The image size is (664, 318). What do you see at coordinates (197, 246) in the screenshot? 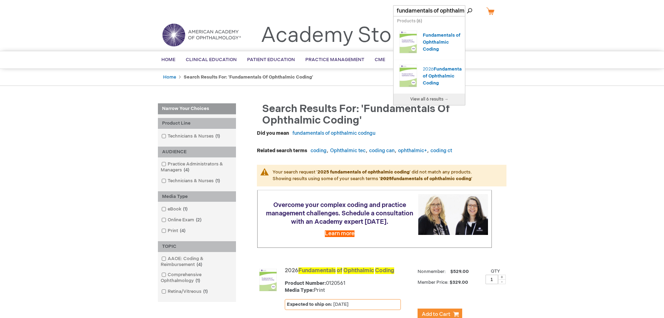
I see `div: TOPIC` at bounding box center [197, 246].